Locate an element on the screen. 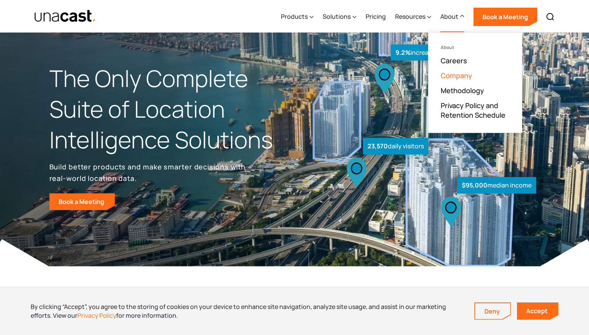  a: Privacy Policy and Retention Schedule is located at coordinates (475, 110).